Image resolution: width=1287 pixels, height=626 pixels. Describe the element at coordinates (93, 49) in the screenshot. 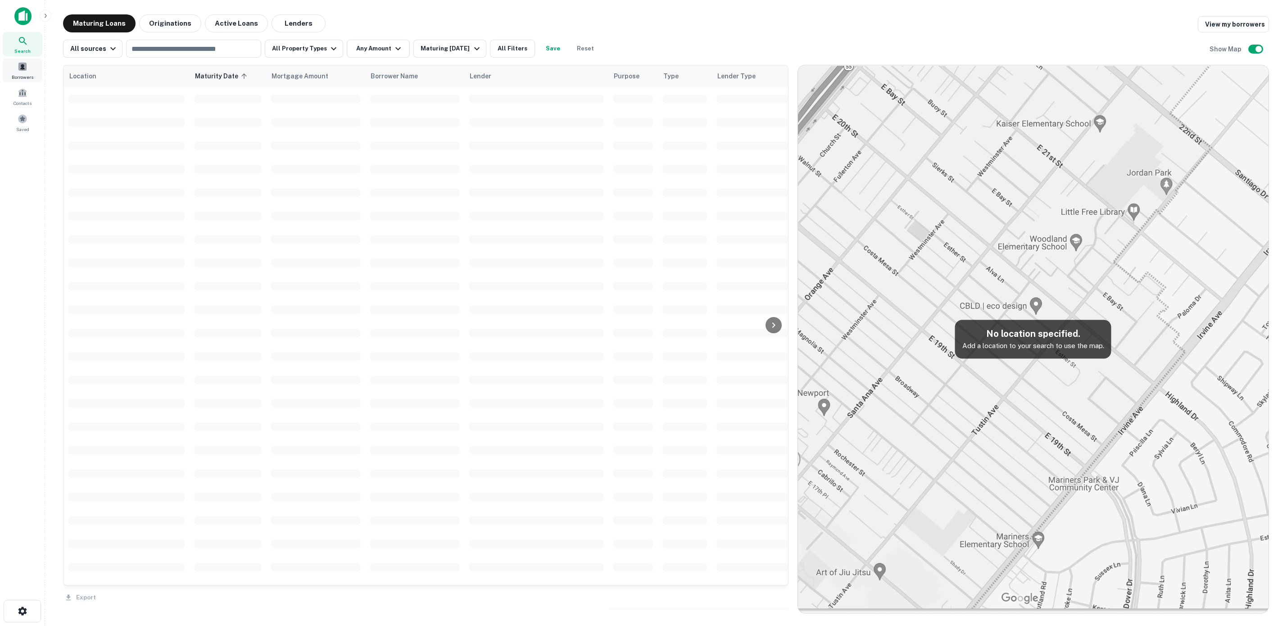

I see `button: All sources` at that location.